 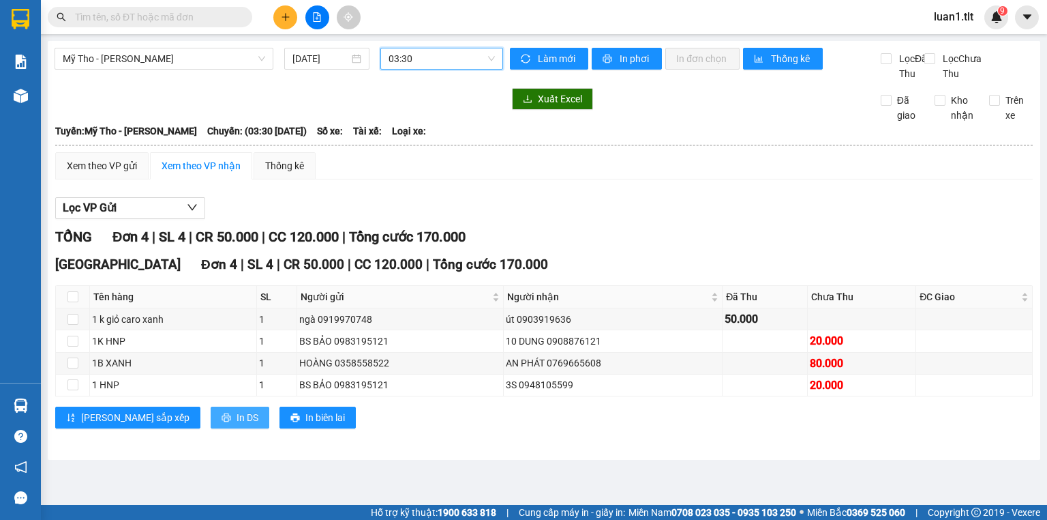 What do you see at coordinates (969, 297) in the screenshot?
I see `span: ĐC Giao` at bounding box center [969, 297].